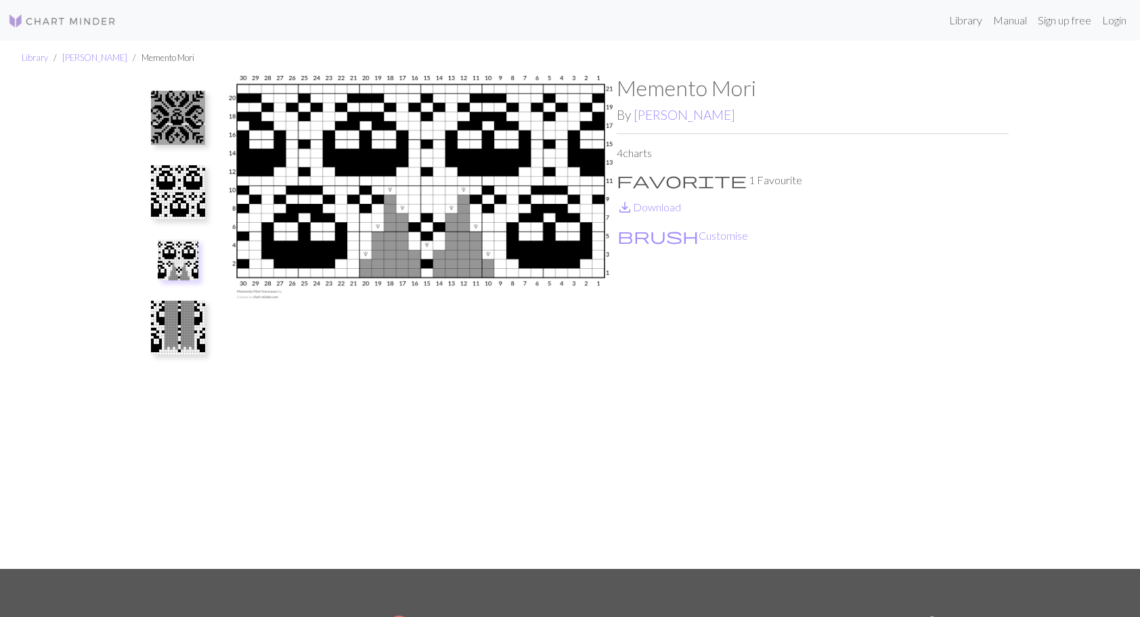 This screenshot has height=617, width=1140. I want to click on a: Manual, so click(1010, 20).